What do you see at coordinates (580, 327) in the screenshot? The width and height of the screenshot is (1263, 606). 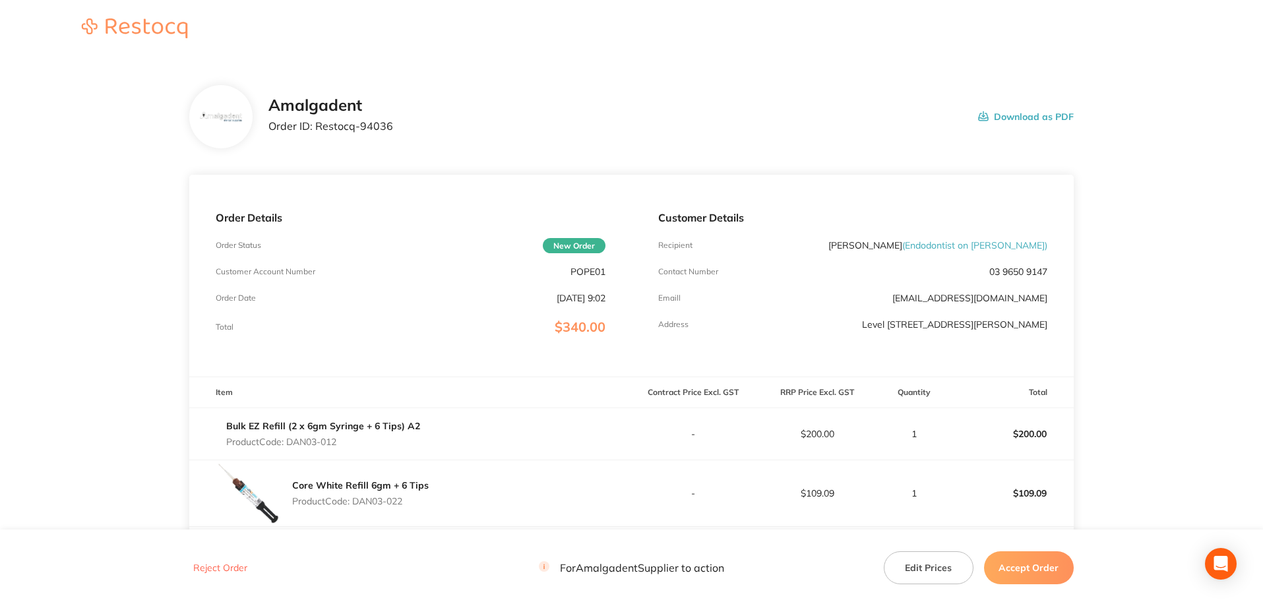 I see `span: $340.00` at bounding box center [580, 327].